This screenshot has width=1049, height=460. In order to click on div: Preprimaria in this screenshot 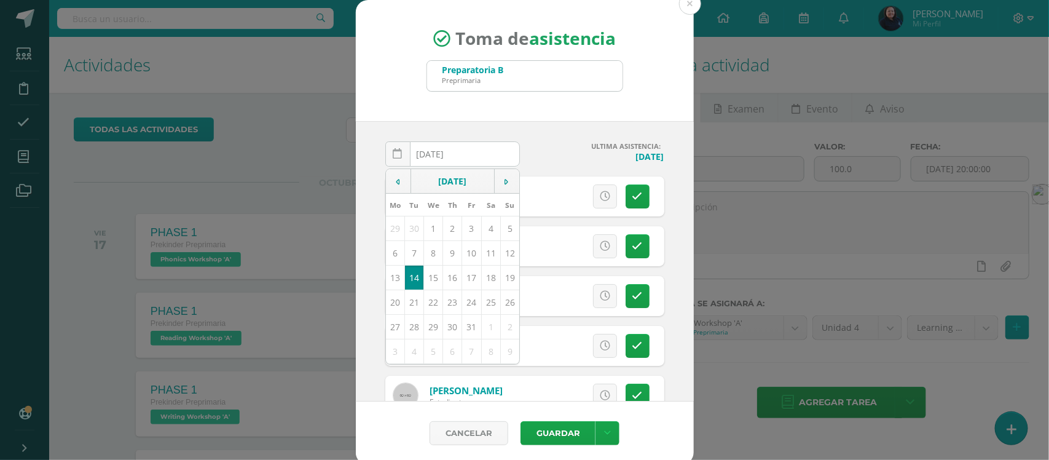, I will do `click(473, 80)`.